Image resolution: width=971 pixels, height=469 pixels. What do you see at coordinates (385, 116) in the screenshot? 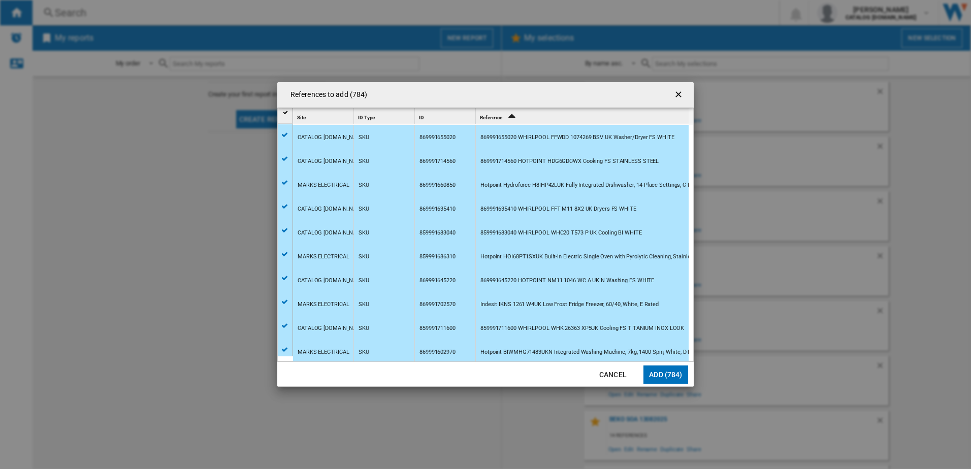
I see `div: ID Type Sort None` at bounding box center [385, 116].